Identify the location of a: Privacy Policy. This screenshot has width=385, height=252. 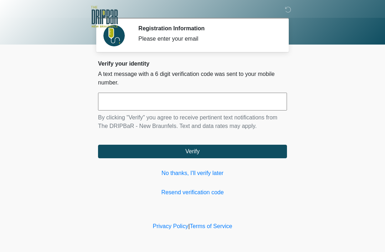
(171, 226).